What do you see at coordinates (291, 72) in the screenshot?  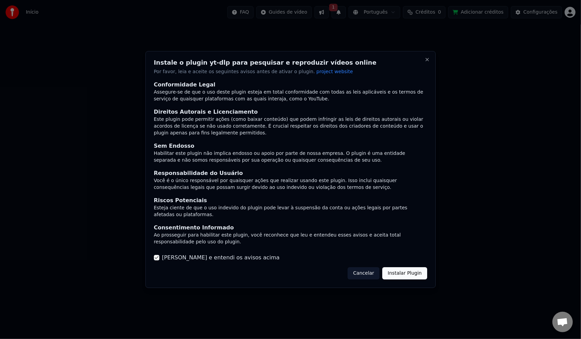 I see `p: Por favor, leia e aceite os seguintes avisos antes de ativar o plugin.` at bounding box center [291, 72].